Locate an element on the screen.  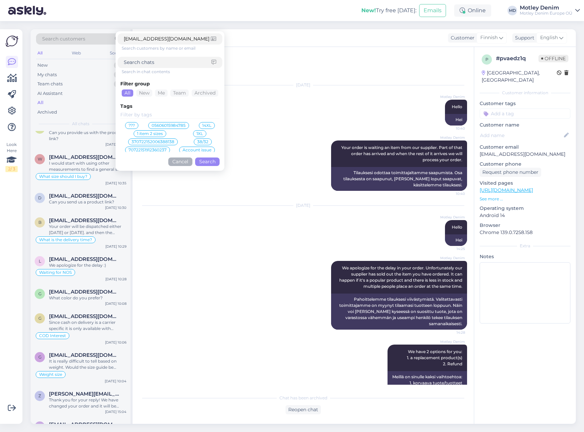
span: Gregoriperrucci@libero.it is located at coordinates (84, 316).